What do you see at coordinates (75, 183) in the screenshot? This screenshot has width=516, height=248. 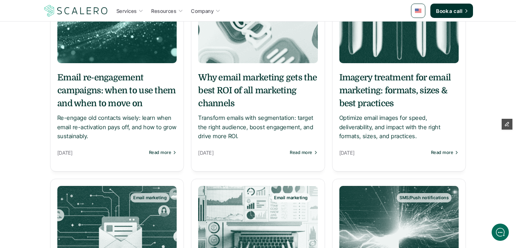 I see `span: We run on Gist` at bounding box center [75, 183].